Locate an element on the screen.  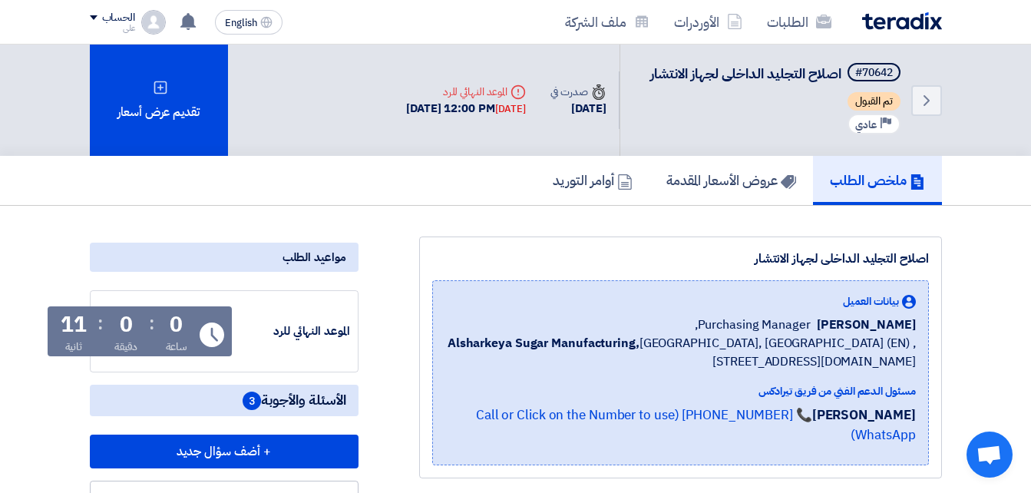
span: English is located at coordinates (241, 23).